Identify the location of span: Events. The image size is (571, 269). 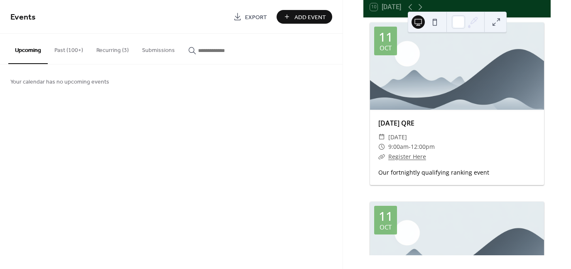
(23, 17).